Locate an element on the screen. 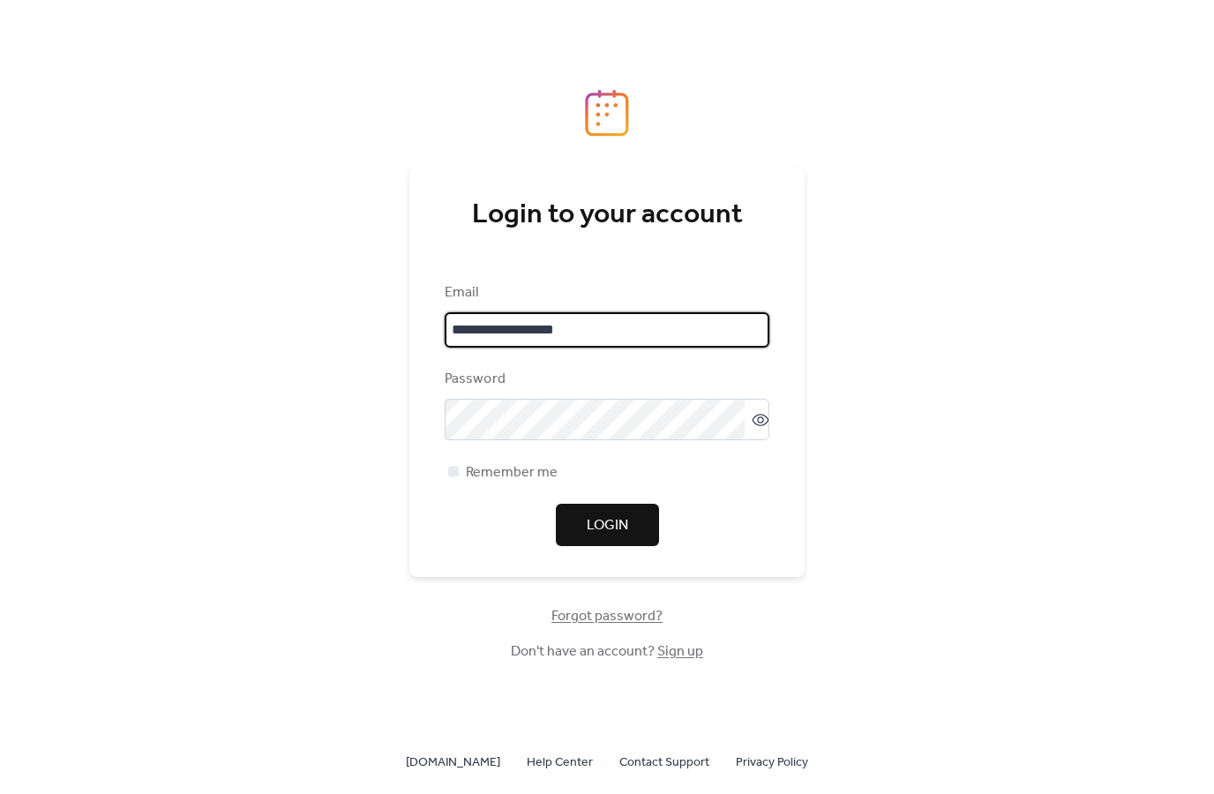  span: Contact Support is located at coordinates (664, 763).